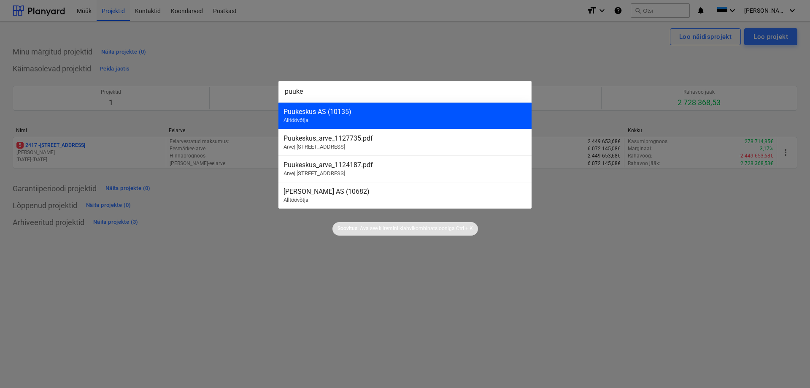 The image size is (810, 388). I want to click on p: Ctrl + K, so click(464, 228).